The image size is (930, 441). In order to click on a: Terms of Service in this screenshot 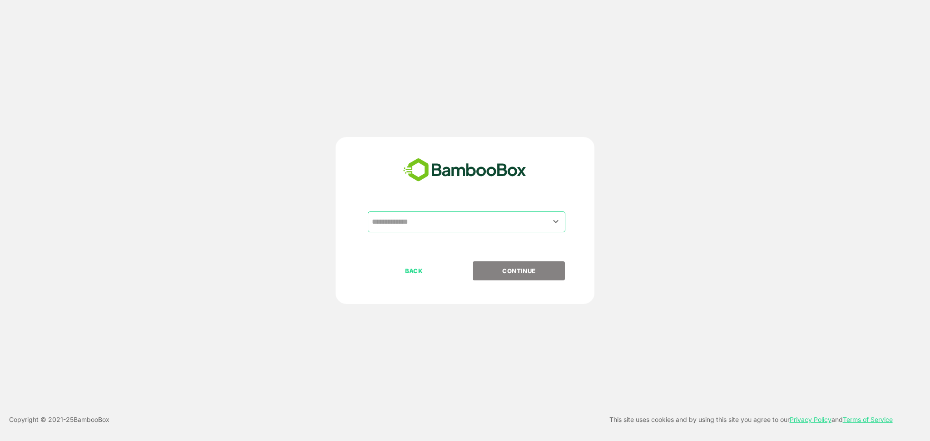, I will do `click(868, 420)`.